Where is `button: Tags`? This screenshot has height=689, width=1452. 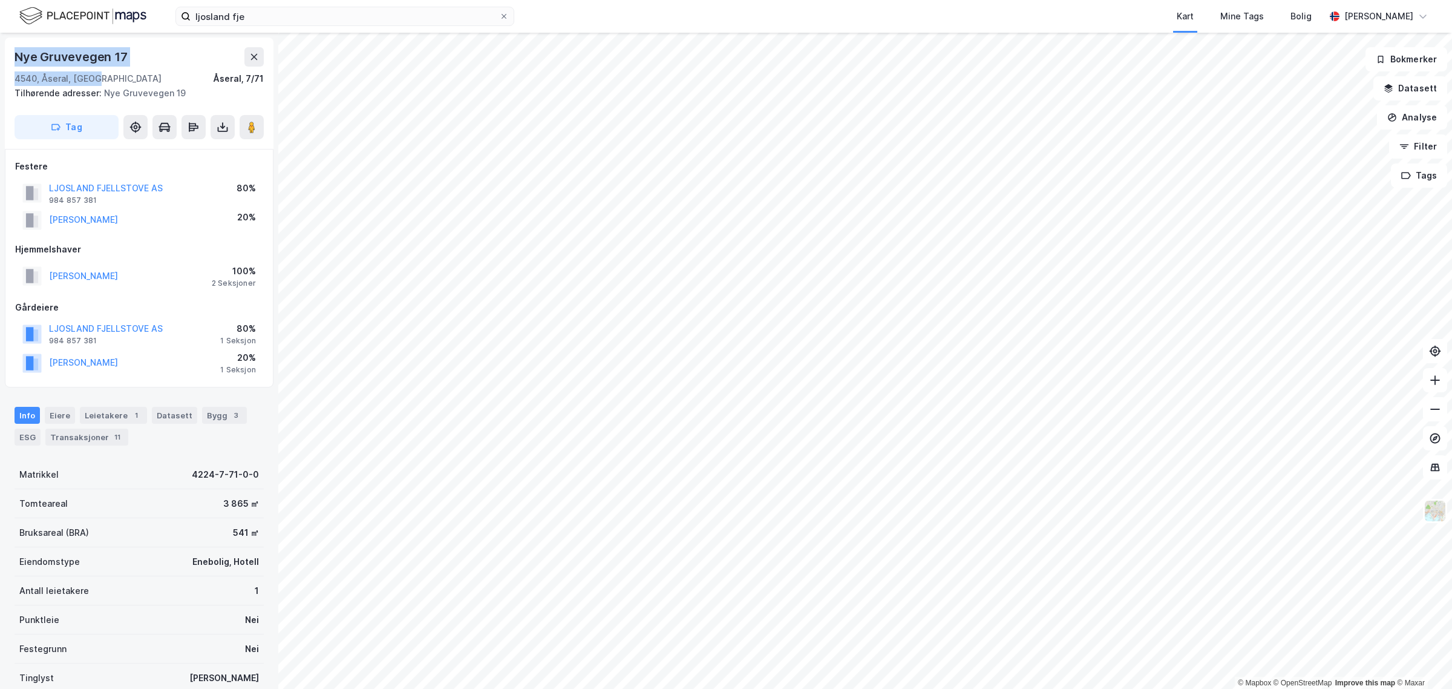 button: Tags is located at coordinates (1419, 175).